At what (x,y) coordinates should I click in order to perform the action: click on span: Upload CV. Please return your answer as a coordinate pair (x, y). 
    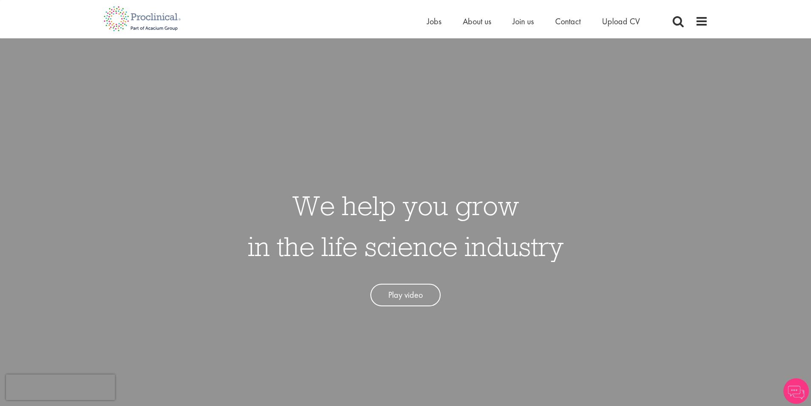
    Looking at the image, I should click on (620, 21).